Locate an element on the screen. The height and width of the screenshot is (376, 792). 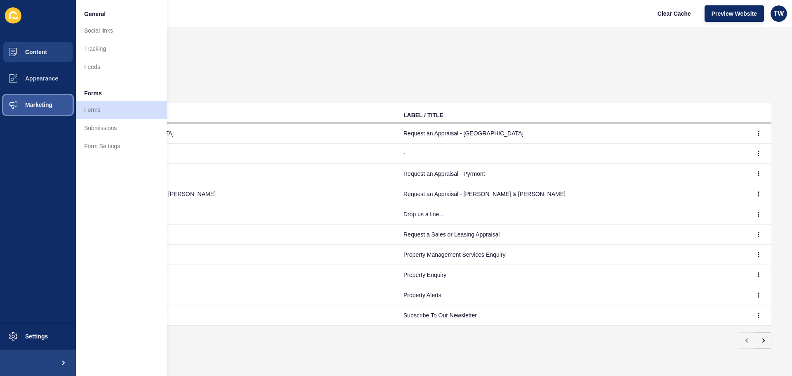
td: Request a Sales or Leasing Appraisal is located at coordinates (572, 234).